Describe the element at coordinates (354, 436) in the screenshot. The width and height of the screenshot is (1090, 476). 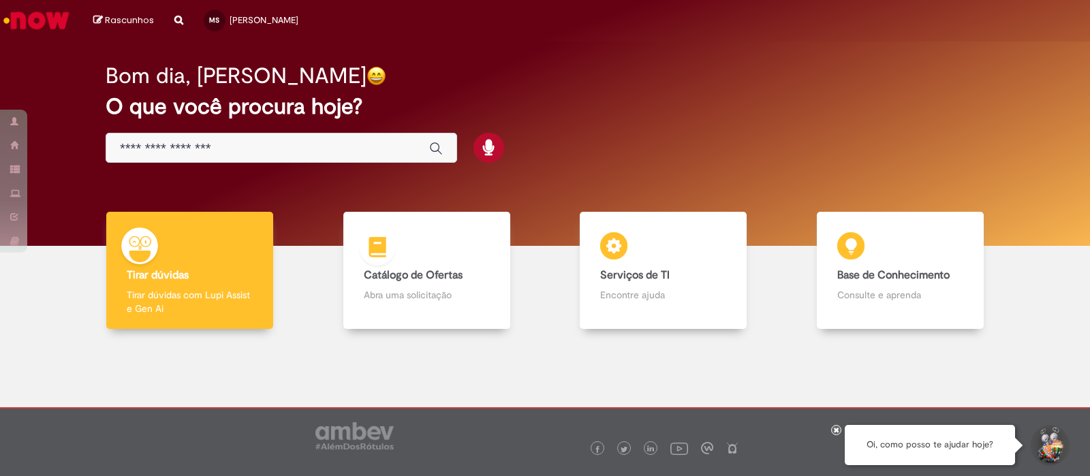
I see `img: logo_footer_ambev_rotulo_gray.png` at that location.